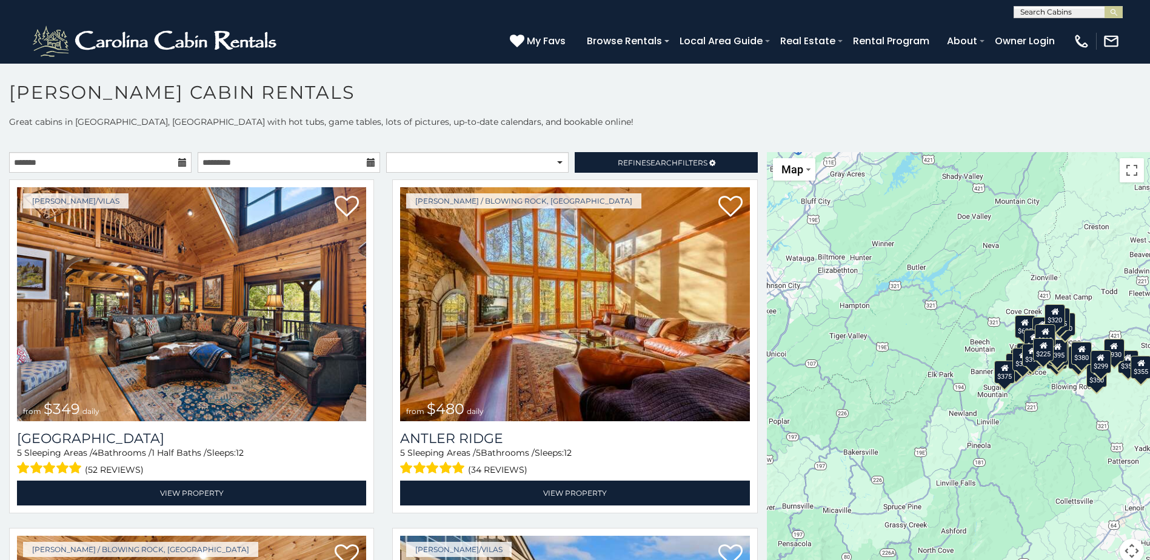 The image size is (1150, 560). Describe the element at coordinates (192, 438) in the screenshot. I see `h3: Diamond Creek Lodge` at that location.